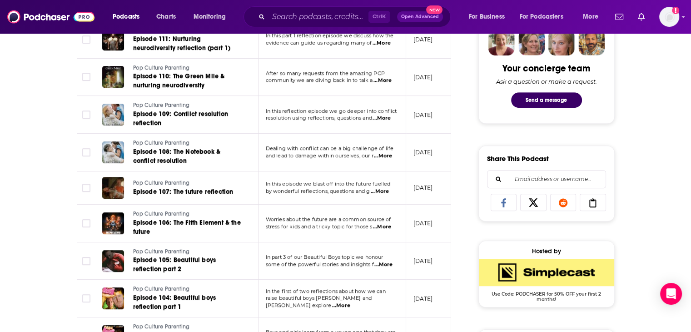 The height and width of the screenshot is (332, 691). What do you see at coordinates (356, 17) in the screenshot?
I see `div: Search podcasts, credits, & more...` at bounding box center [356, 17].